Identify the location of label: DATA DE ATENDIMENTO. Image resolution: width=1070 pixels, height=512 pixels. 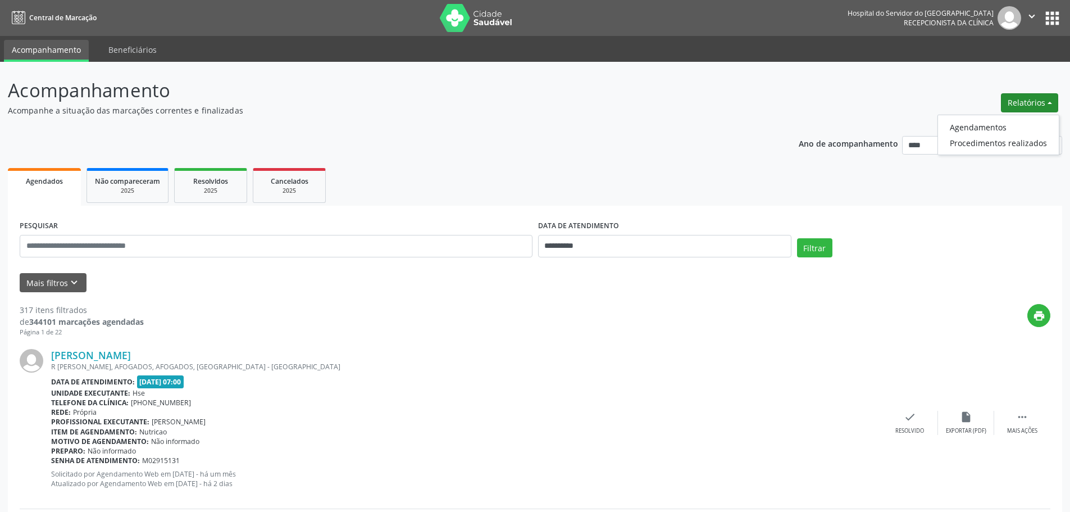
(579, 226).